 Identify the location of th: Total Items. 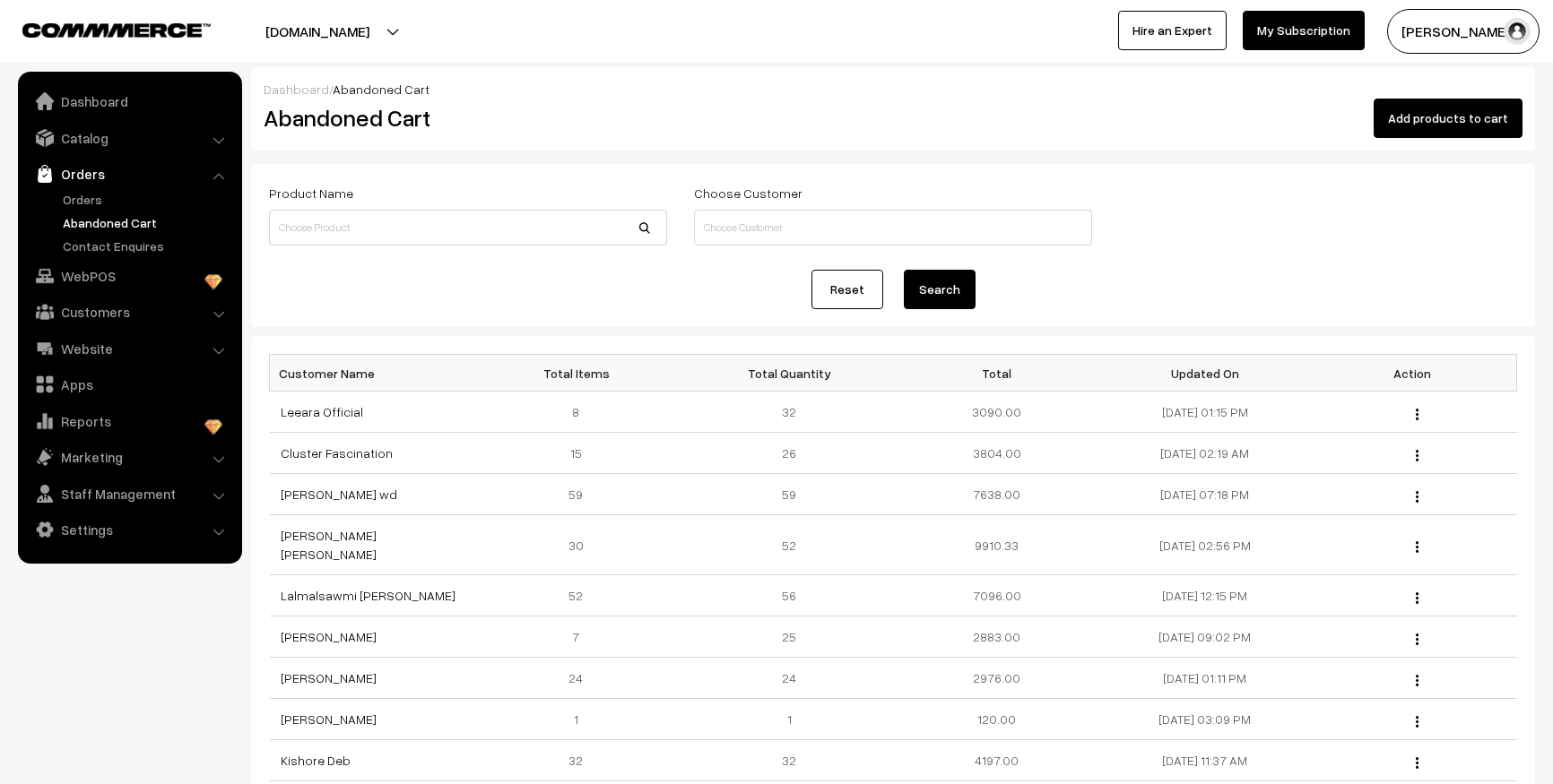
(581, 373).